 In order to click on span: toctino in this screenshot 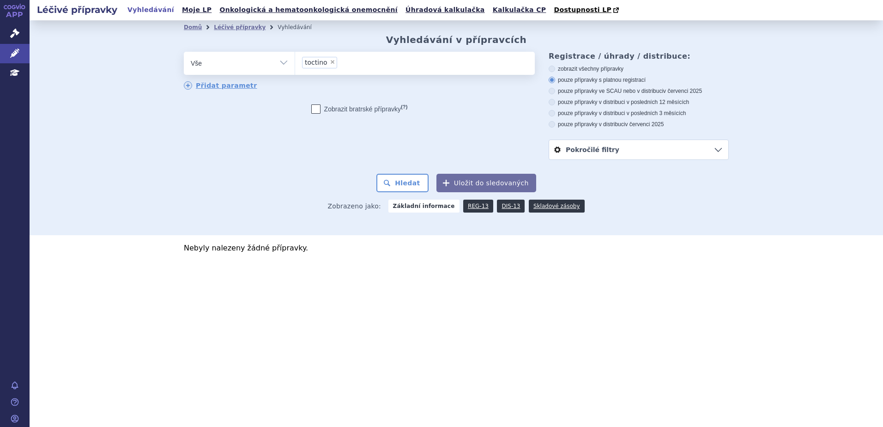, I will do `click(316, 62)`.